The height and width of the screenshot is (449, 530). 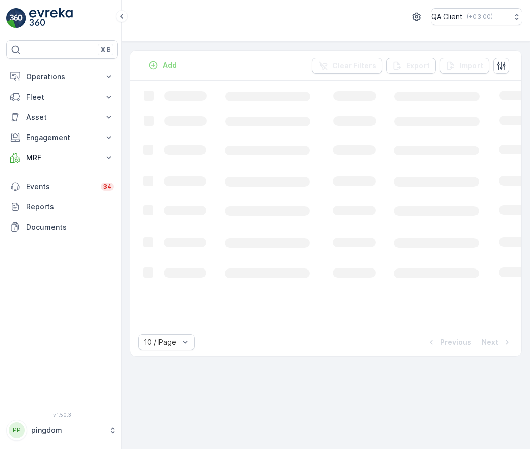 I want to click on button: Operations, so click(x=62, y=77).